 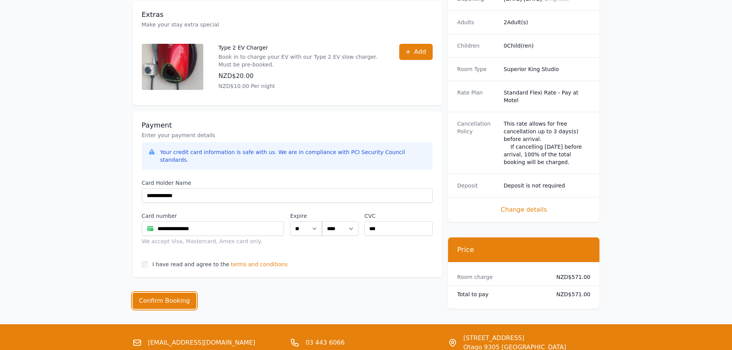 I want to click on div: Your credit card information is safe with us. We are in compliance with PCI Security Council stan..., so click(x=293, y=156).